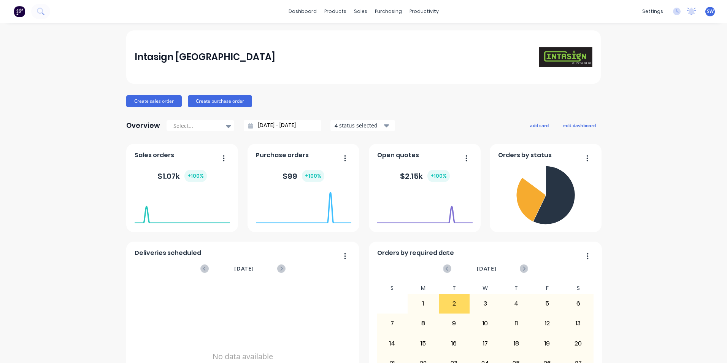  What do you see at coordinates (425, 176) in the screenshot?
I see `div: $ 2.15k` at bounding box center [425, 176].